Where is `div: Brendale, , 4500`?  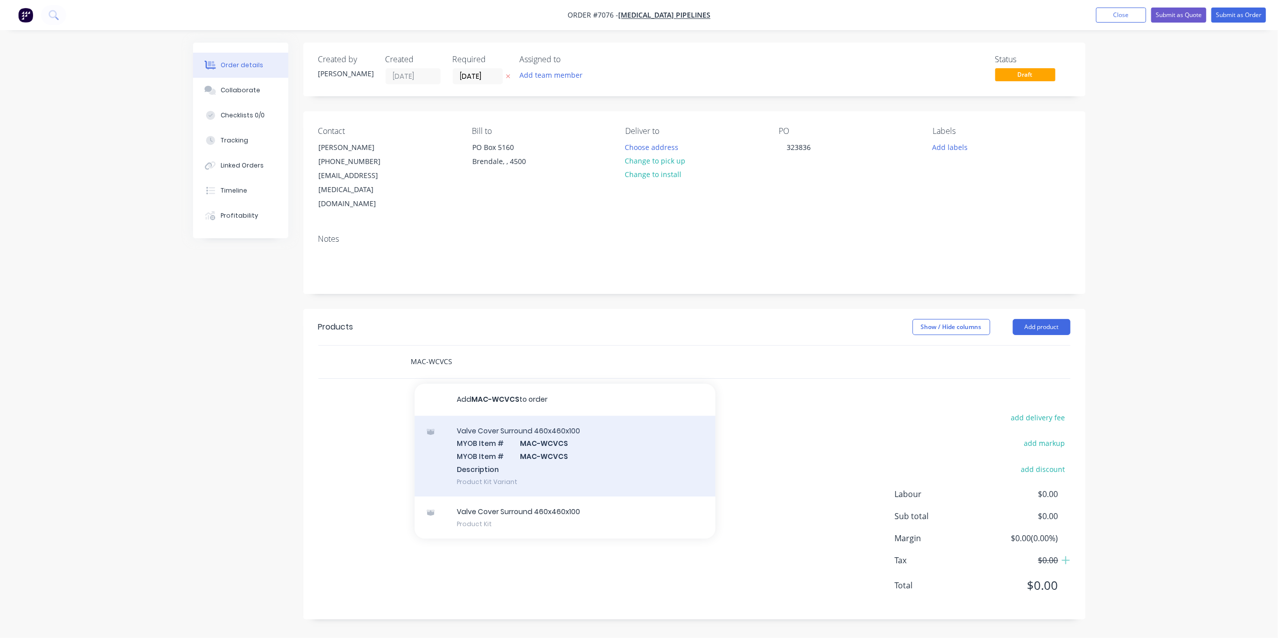
div: Brendale, , 4500 is located at coordinates (514, 161).